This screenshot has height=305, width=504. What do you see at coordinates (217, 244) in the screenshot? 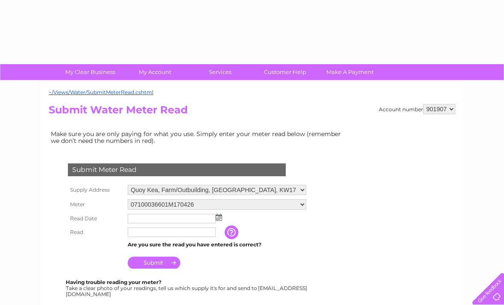
I see `td: Are you sure the read you have entered is correct?` at bounding box center [217, 244].